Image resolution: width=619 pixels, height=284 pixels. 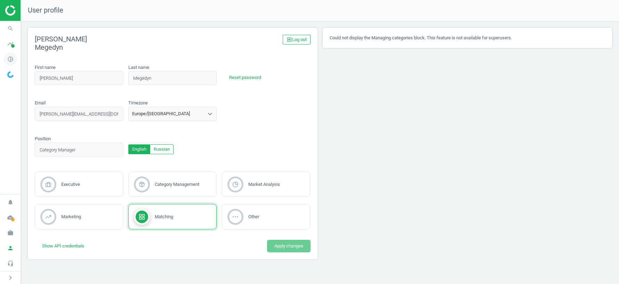 I want to click on span: Category Management, so click(x=177, y=184).